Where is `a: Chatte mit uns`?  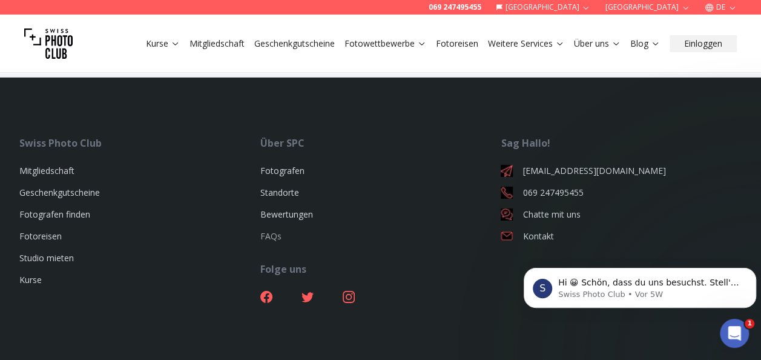
a: Chatte mit uns is located at coordinates (621, 214).